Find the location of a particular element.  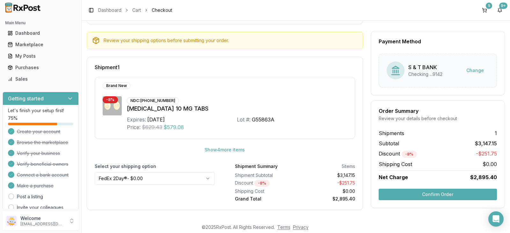

div: Checking ...9142 is located at coordinates (426, 74).